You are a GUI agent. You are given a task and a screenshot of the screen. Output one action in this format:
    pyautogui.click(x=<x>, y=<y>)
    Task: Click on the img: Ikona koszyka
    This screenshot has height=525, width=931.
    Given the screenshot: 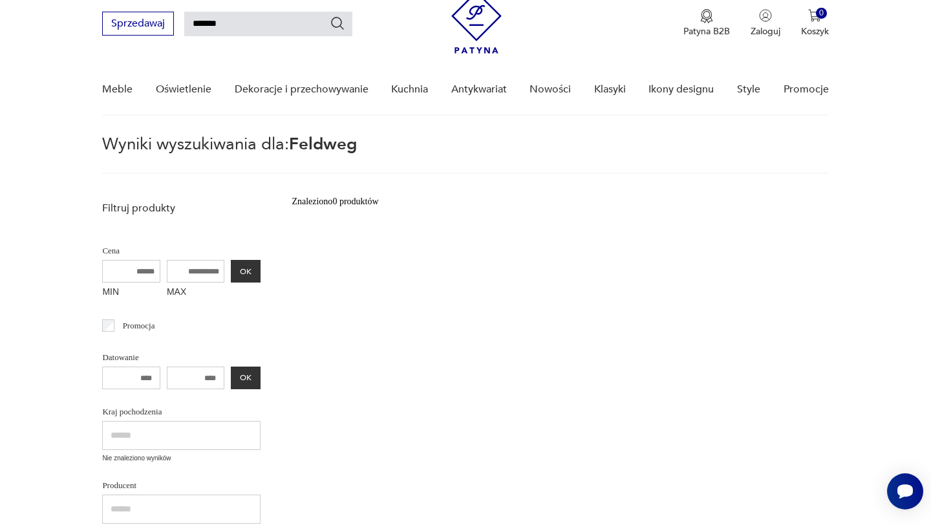 What is the action you would take?
    pyautogui.click(x=815, y=16)
    